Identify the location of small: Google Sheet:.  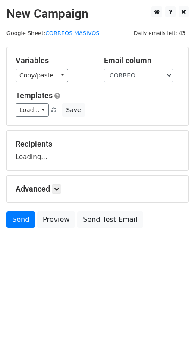
(53, 33).